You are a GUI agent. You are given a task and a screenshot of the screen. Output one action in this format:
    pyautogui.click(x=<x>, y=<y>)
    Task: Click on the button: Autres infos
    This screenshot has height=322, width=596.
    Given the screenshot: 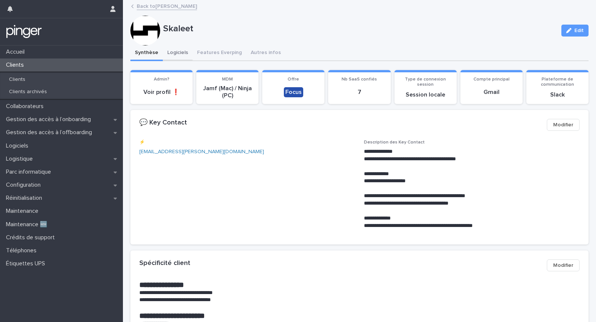 What is the action you would take?
    pyautogui.click(x=266, y=53)
    